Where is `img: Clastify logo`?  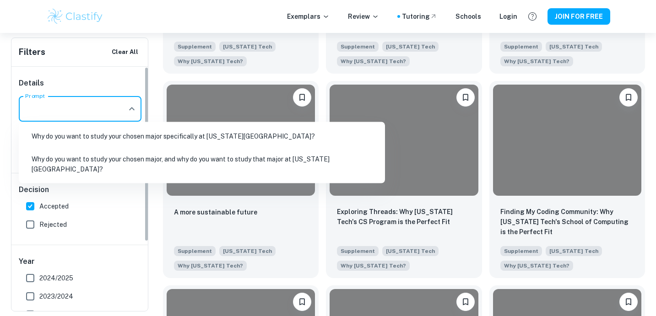
img: Clastify logo is located at coordinates (75, 16).